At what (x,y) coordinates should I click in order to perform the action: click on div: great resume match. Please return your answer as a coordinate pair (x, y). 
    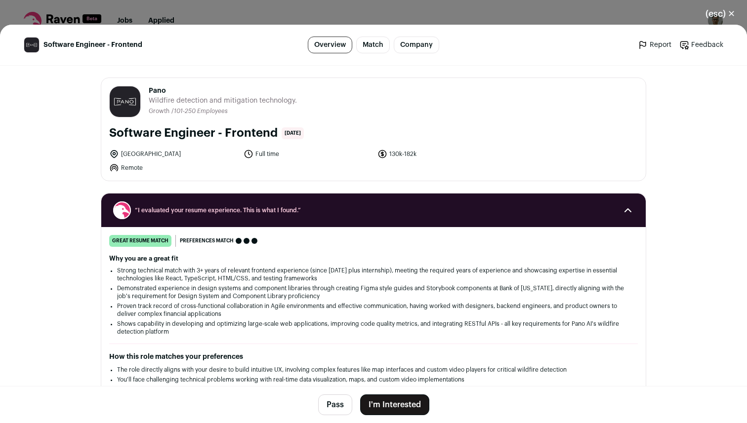
    Looking at the image, I should click on (140, 241).